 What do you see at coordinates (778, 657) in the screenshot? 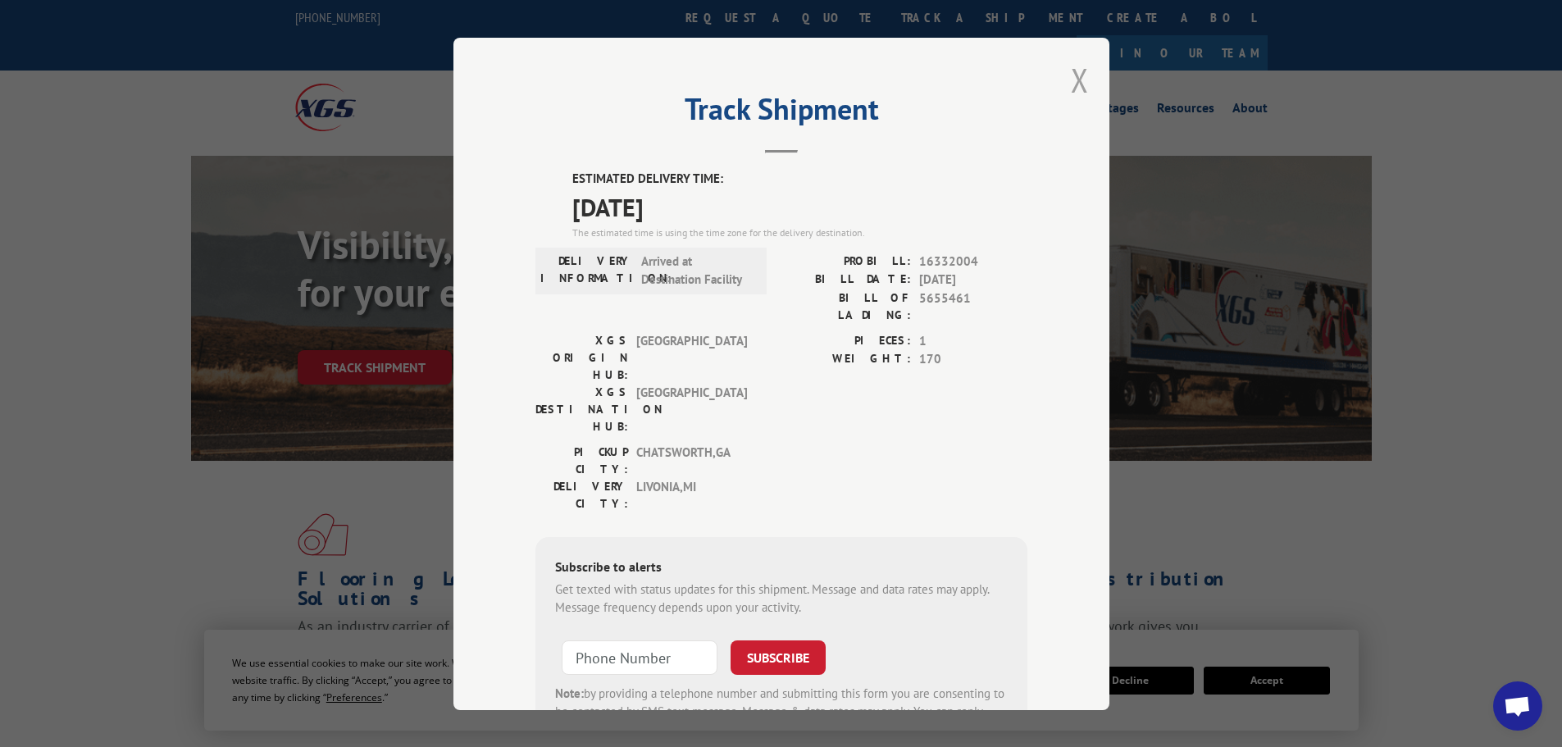
I see `button: SUBSCRIBE` at bounding box center [778, 657].